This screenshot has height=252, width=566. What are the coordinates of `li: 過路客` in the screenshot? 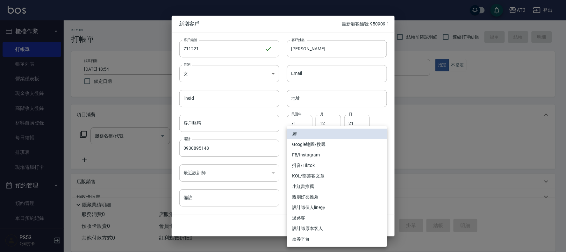 It's located at (337, 218).